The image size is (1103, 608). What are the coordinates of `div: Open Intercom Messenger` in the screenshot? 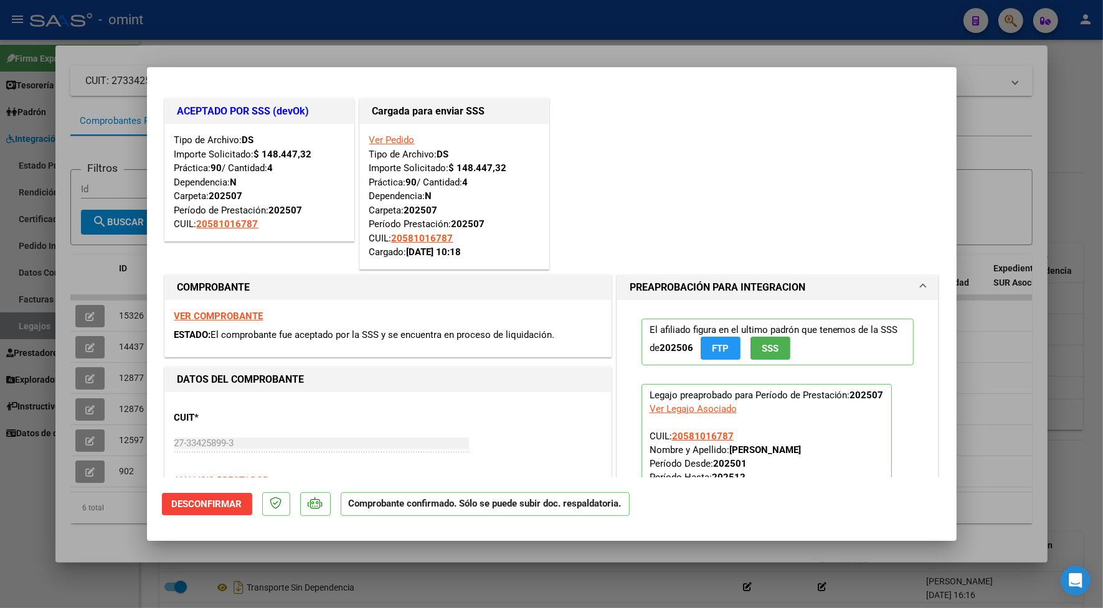 It's located at (1075, 581).